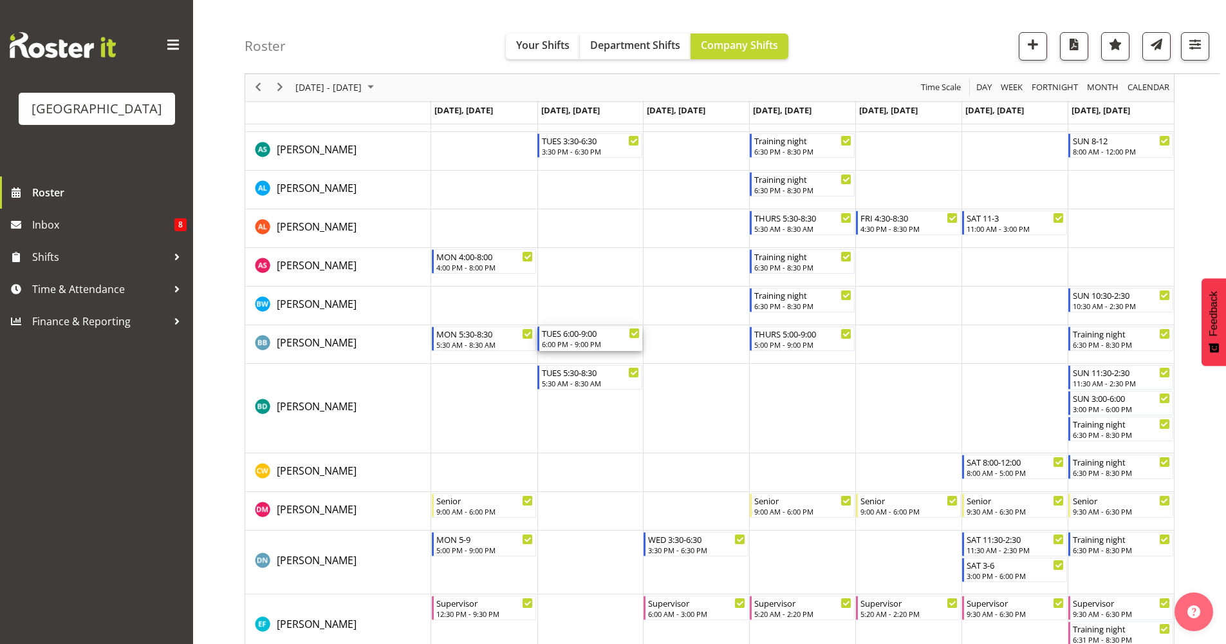  What do you see at coordinates (338, 229) in the screenshot?
I see `td: Alex Laverty resource` at bounding box center [338, 229].